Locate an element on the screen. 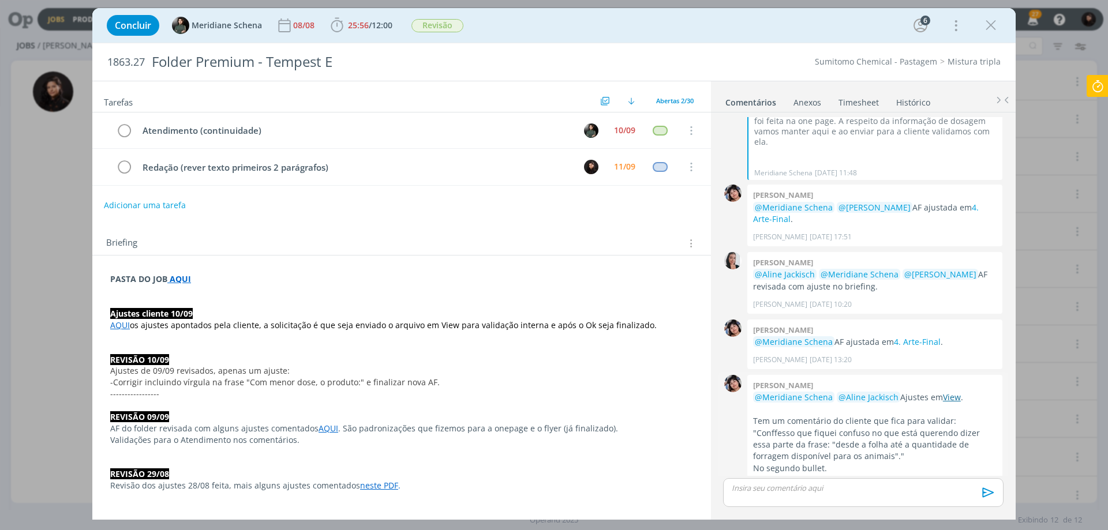 This screenshot has height=530, width=1108. p: "Conffesso que fiquei confuso no que está querendo dizer essa parte da frase: "desde a folha até ... is located at coordinates (875, 445).